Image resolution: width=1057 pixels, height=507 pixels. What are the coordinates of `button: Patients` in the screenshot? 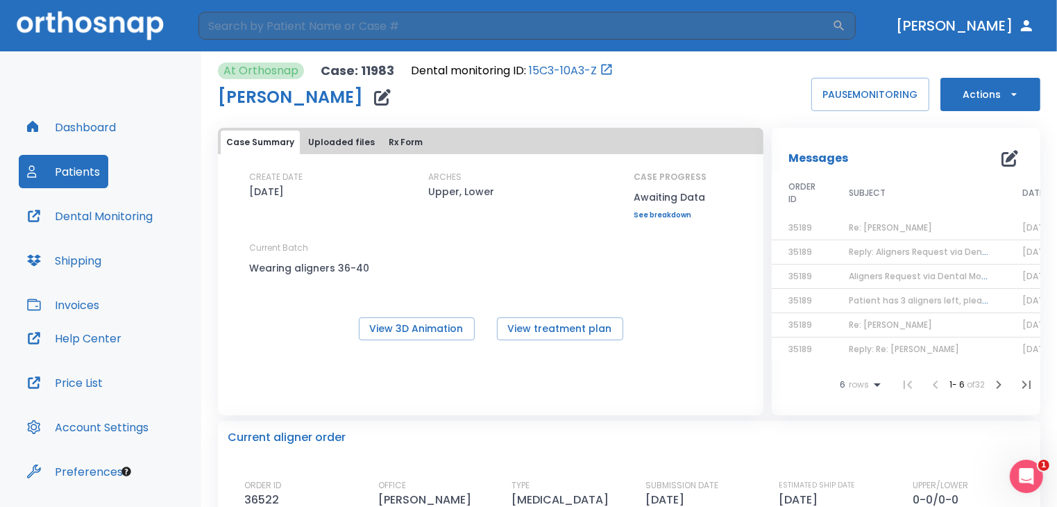 It's located at (63, 171).